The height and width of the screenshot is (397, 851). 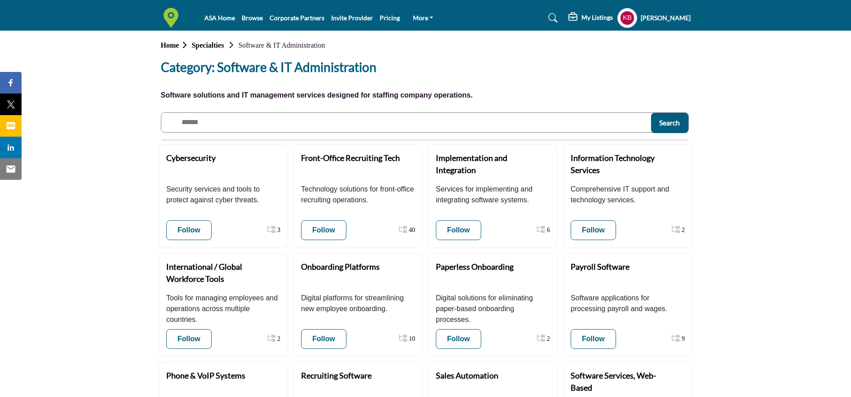 What do you see at coordinates (541, 229) in the screenshot?
I see `i: Show All 6 Sub-Categories` at bounding box center [541, 229].